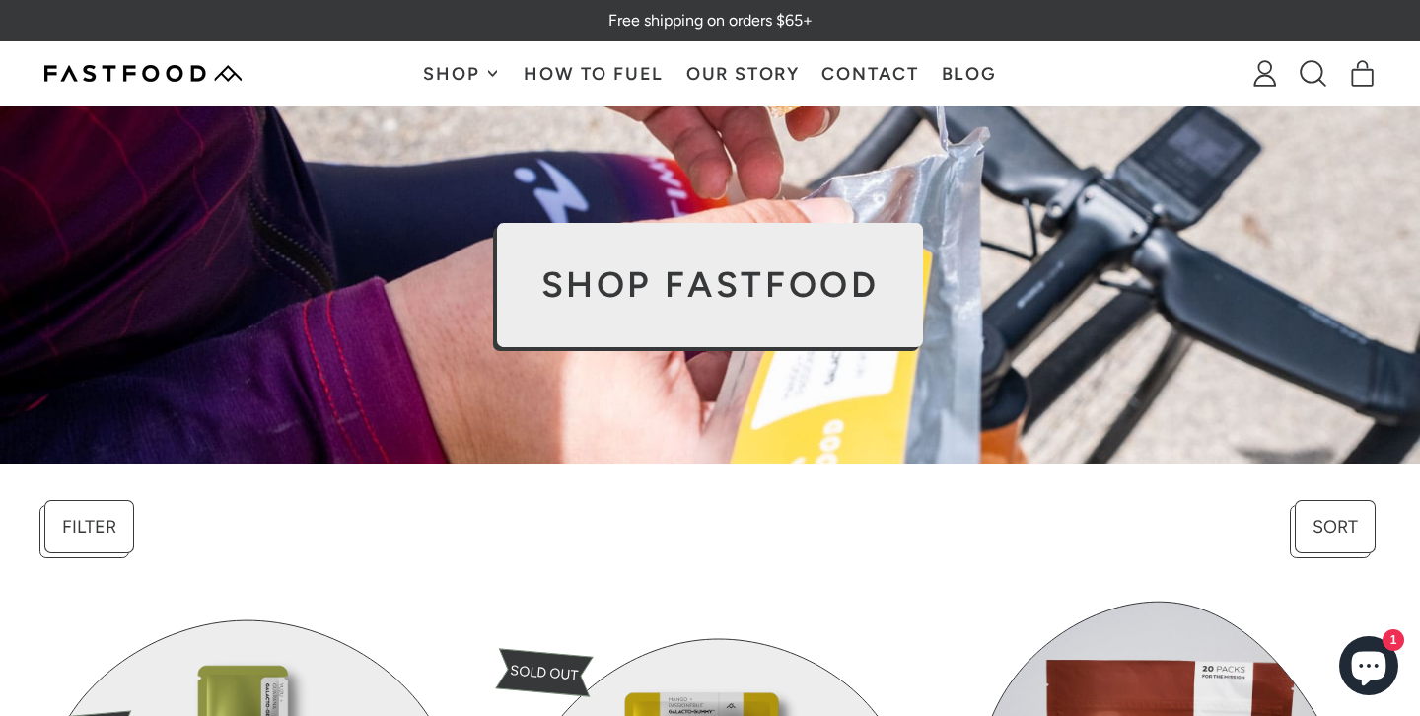 Image resolution: width=1420 pixels, height=716 pixels. Describe the element at coordinates (1335, 527) in the screenshot. I see `button: Sort` at that location.